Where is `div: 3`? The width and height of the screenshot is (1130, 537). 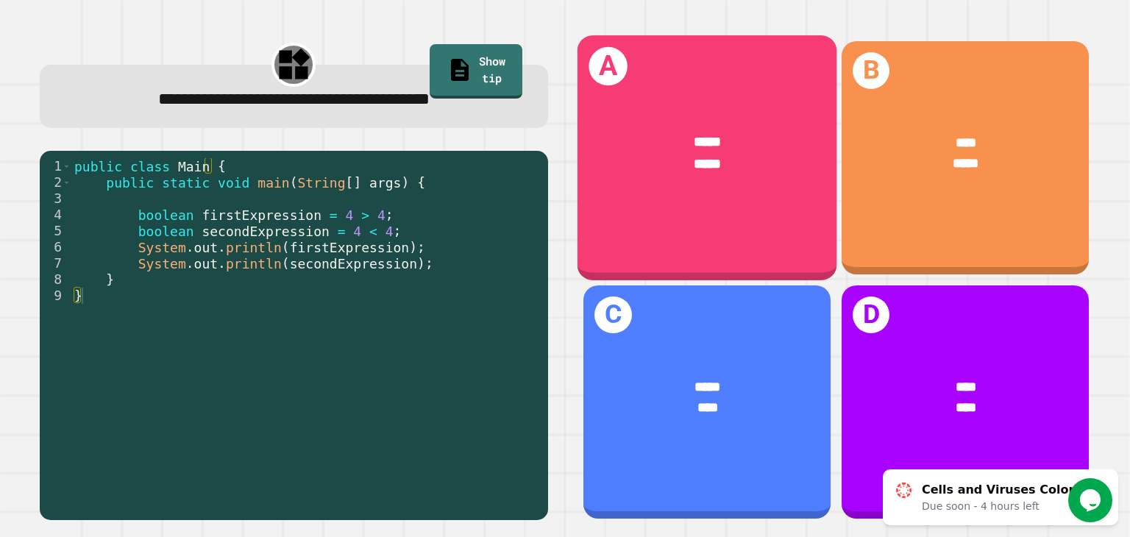 div: 3 is located at coordinates (55, 199).